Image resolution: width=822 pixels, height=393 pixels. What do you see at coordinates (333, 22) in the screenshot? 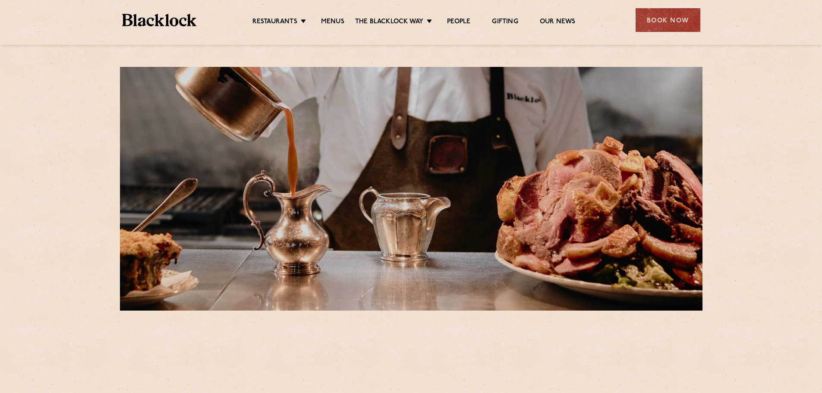
I see `a: Menus` at bounding box center [333, 22].